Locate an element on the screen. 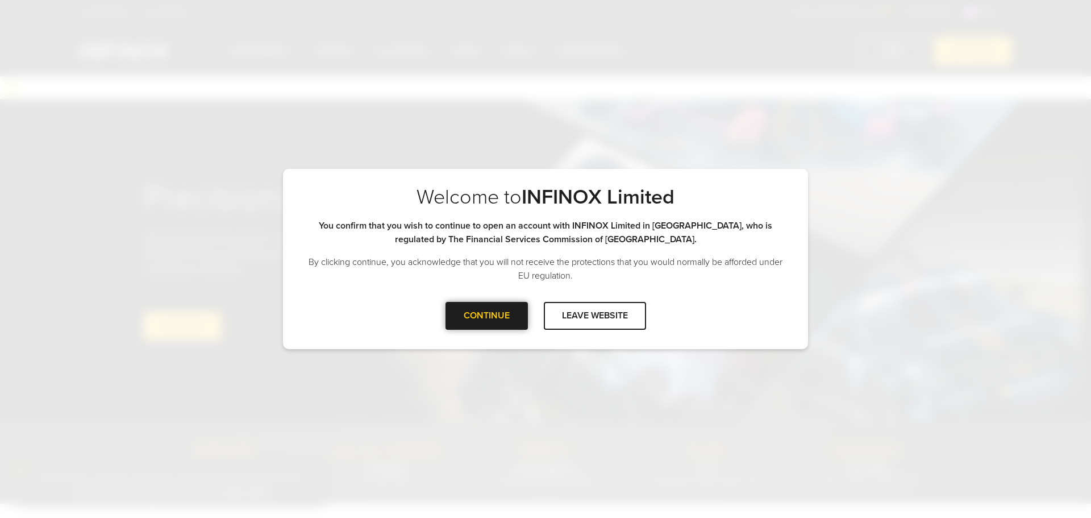 The height and width of the screenshot is (518, 1091). div: LEAVE WEBSITE is located at coordinates (595, 315).